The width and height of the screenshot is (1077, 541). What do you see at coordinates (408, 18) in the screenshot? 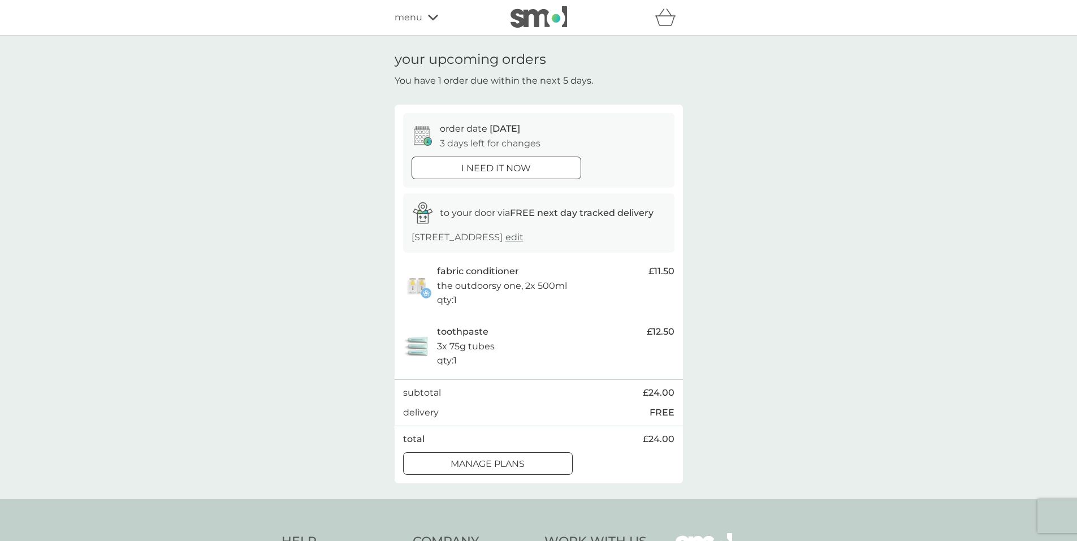
I see `span: menu` at bounding box center [408, 18].